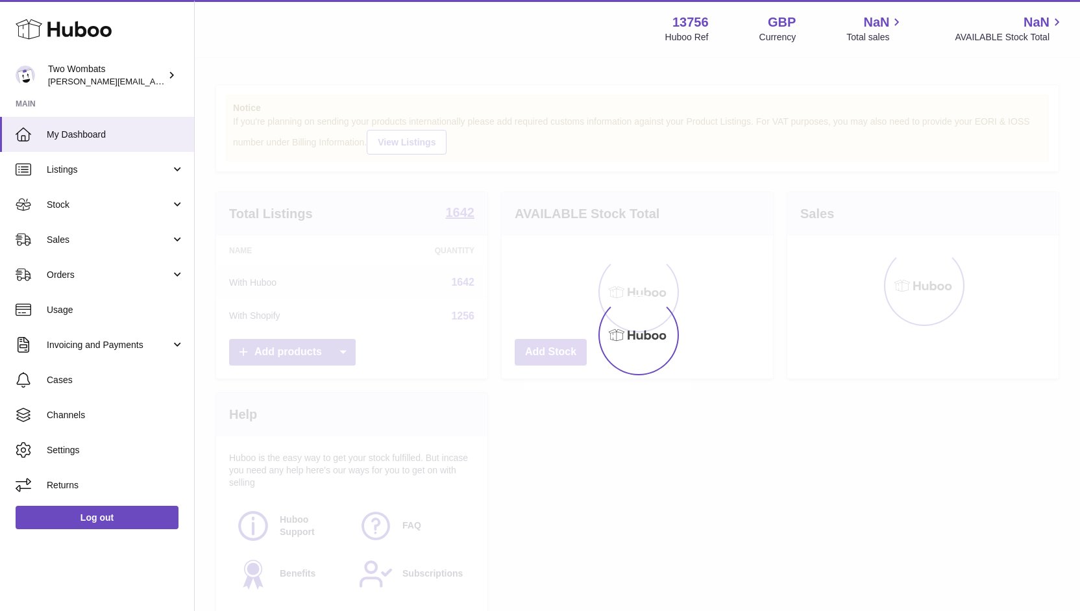  What do you see at coordinates (108, 239) in the screenshot?
I see `span: Sales` at bounding box center [108, 239].